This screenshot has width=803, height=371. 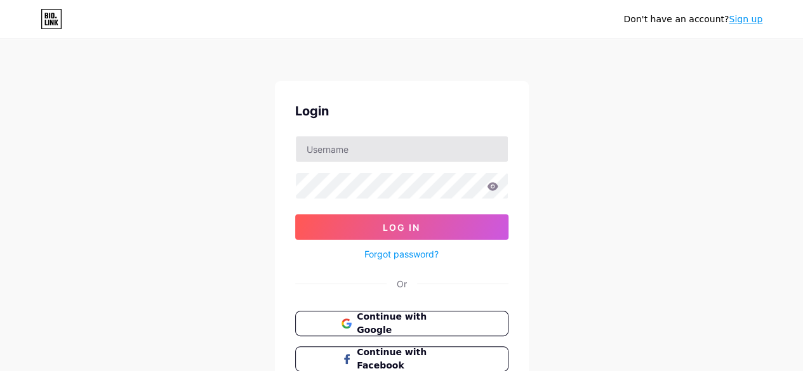 What do you see at coordinates (745, 19) in the screenshot?
I see `a: Sign up` at bounding box center [745, 19].